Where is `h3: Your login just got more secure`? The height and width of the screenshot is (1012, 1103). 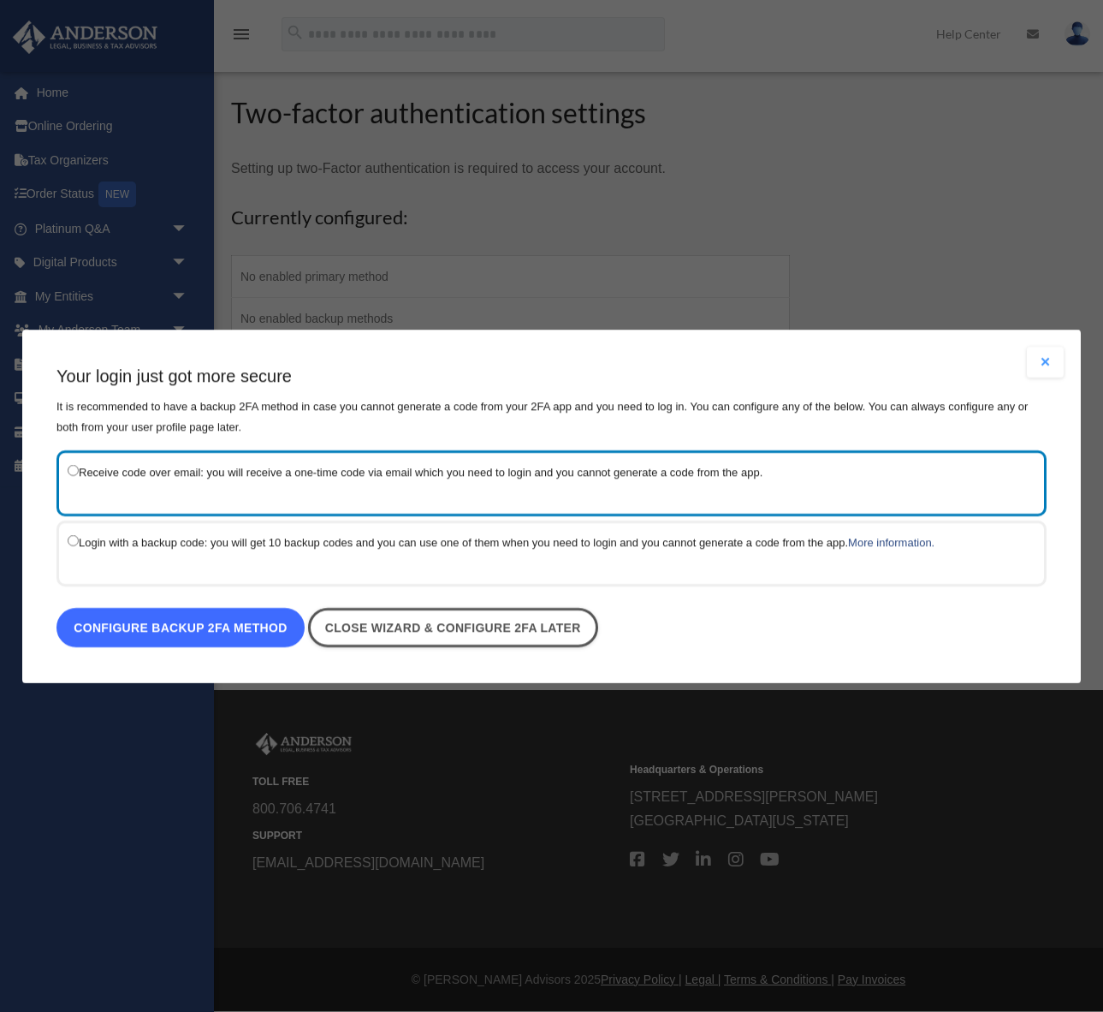 h3: Your login just got more secure is located at coordinates (551, 376).